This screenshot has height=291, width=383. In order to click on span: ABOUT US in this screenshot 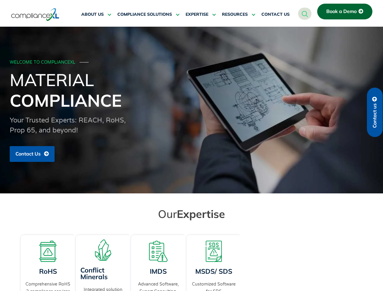, I will do `click(93, 15)`.